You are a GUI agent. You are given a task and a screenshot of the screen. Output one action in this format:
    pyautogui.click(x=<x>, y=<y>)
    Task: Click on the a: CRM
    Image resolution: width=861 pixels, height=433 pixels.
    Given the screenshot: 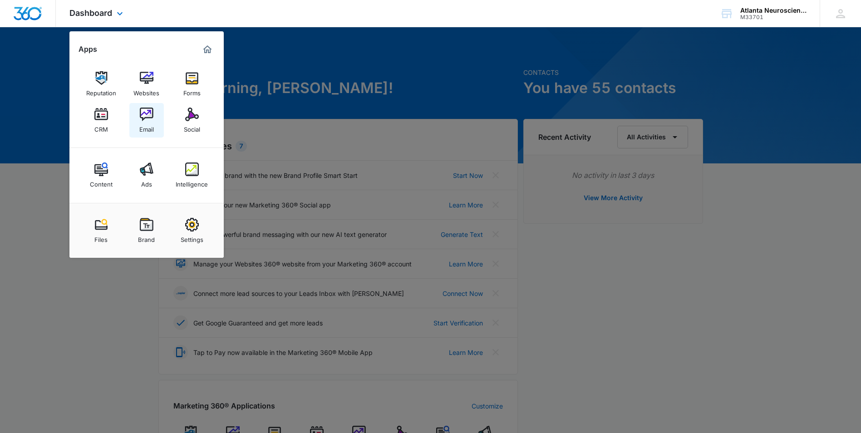 What is the action you would take?
    pyautogui.click(x=101, y=120)
    